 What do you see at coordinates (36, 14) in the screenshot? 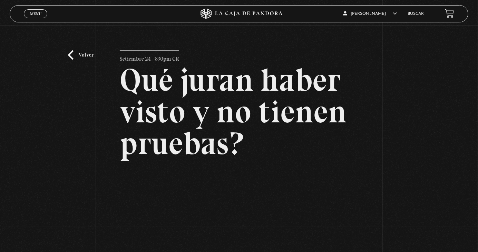
I see `span: Menu` at bounding box center [36, 14].